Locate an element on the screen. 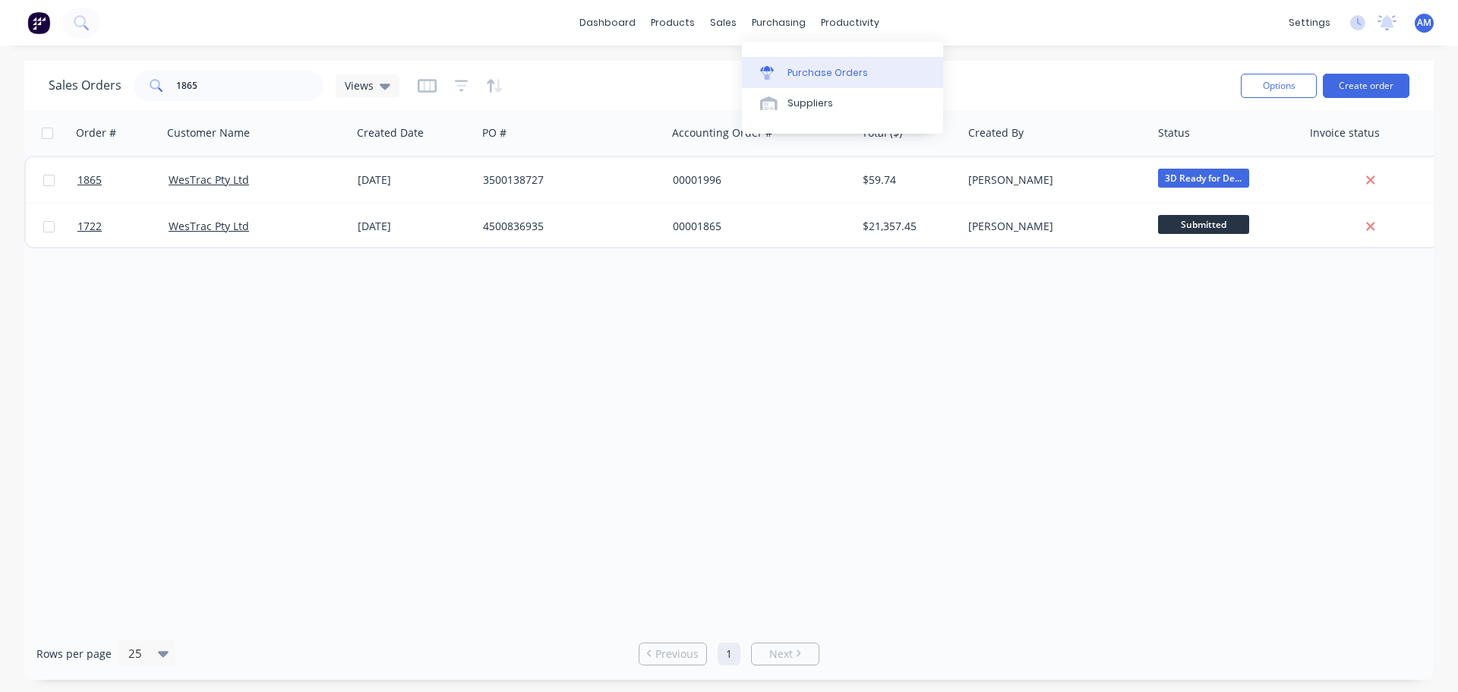 The image size is (1458, 692). span: Previous is located at coordinates (677, 654).